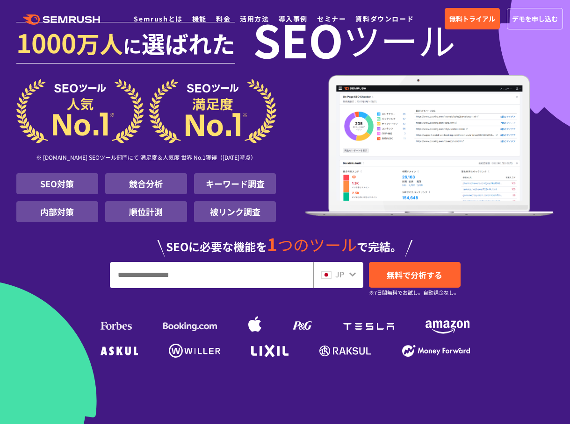 The height and width of the screenshot is (424, 570). I want to click on a: 機能, so click(199, 19).